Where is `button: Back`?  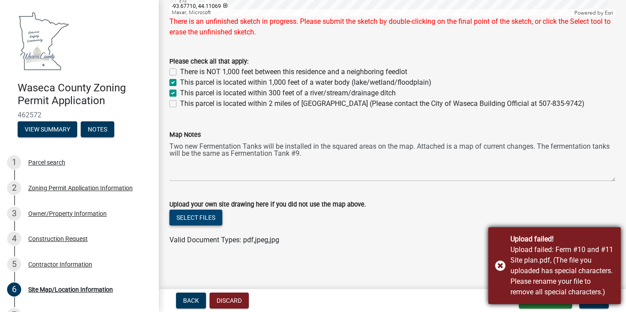 button: Back is located at coordinates (191, 300).